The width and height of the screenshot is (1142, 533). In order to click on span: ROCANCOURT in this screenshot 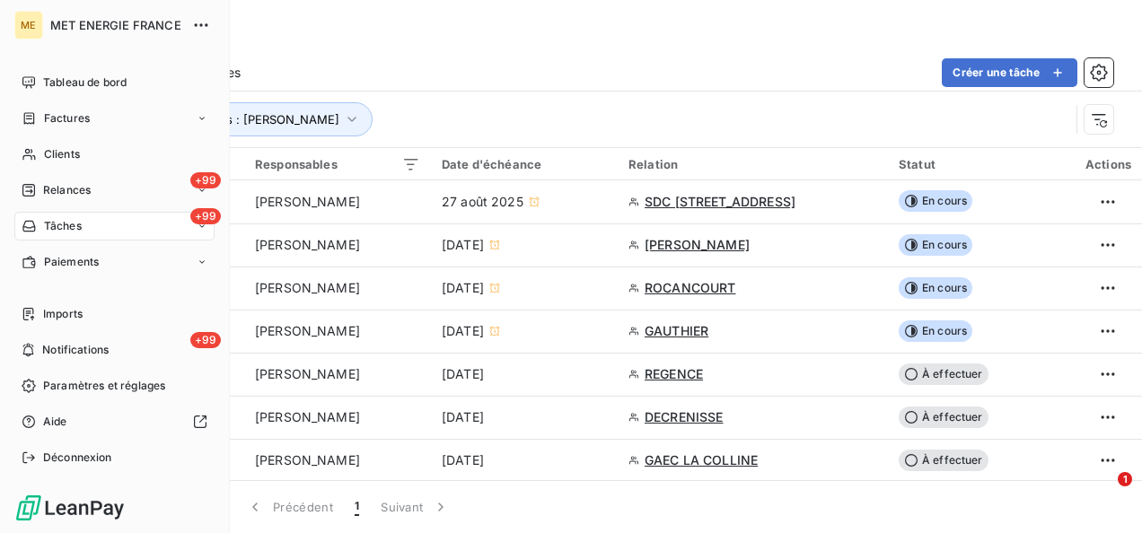, I will do `click(690, 288)`.